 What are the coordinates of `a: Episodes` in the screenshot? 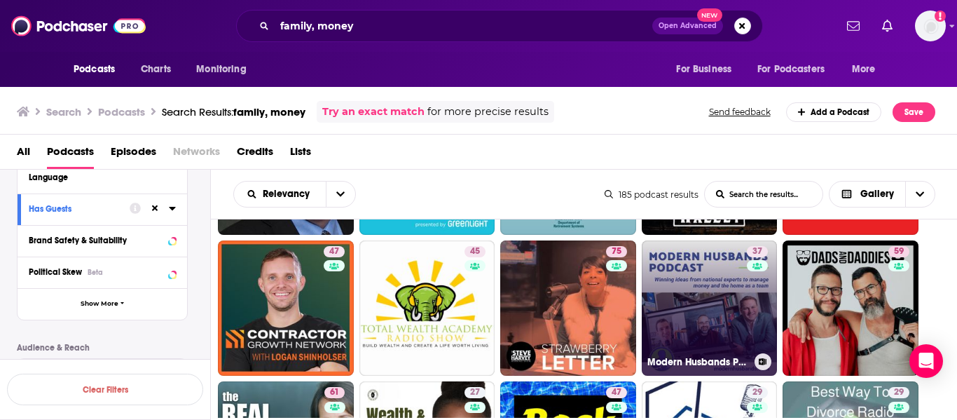 It's located at (133, 154).